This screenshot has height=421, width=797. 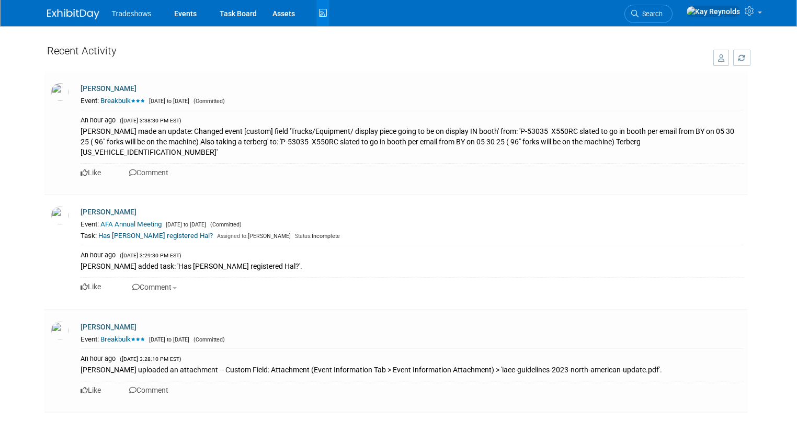 I want to click on span: Tradeshows, so click(x=132, y=14).